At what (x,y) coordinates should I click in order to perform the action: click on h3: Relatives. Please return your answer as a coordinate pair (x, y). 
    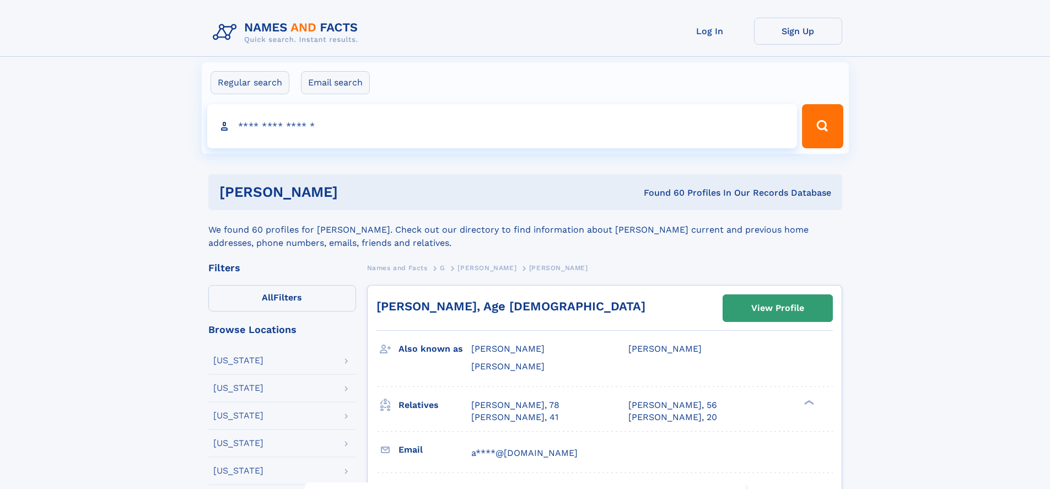
    Looking at the image, I should click on (435, 405).